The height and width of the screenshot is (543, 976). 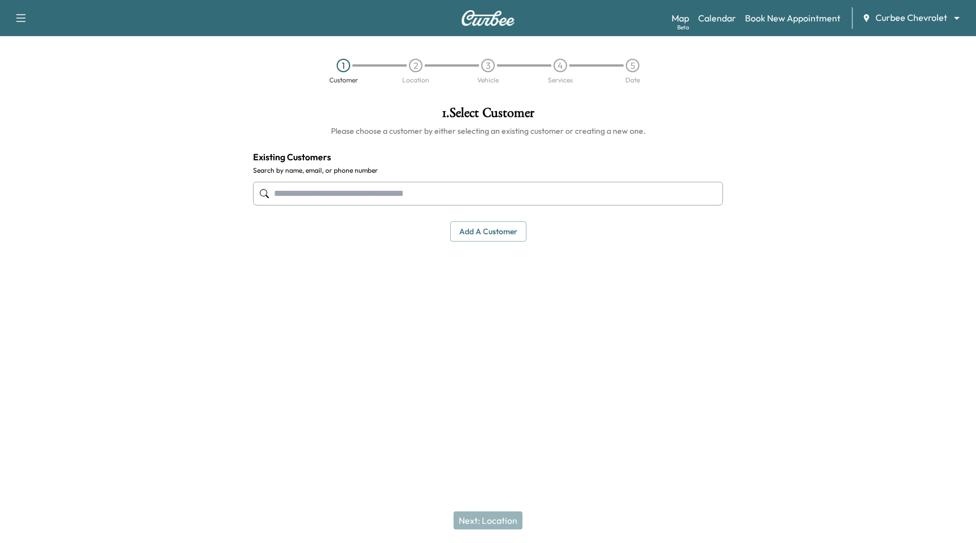 What do you see at coordinates (416, 80) in the screenshot?
I see `div: Location` at bounding box center [416, 80].